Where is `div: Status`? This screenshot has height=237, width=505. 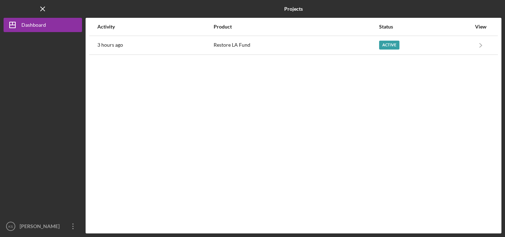
div: Status is located at coordinates (425, 27).